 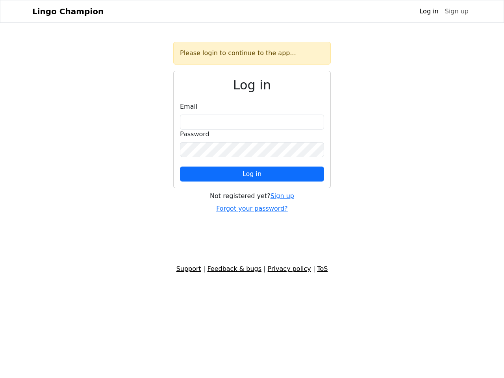 What do you see at coordinates (252, 85) in the screenshot?
I see `h2: Log in` at bounding box center [252, 85].